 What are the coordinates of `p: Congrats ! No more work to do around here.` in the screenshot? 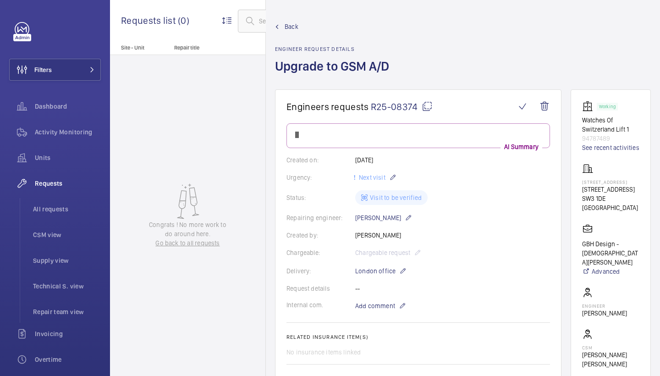 It's located at (188, 229).